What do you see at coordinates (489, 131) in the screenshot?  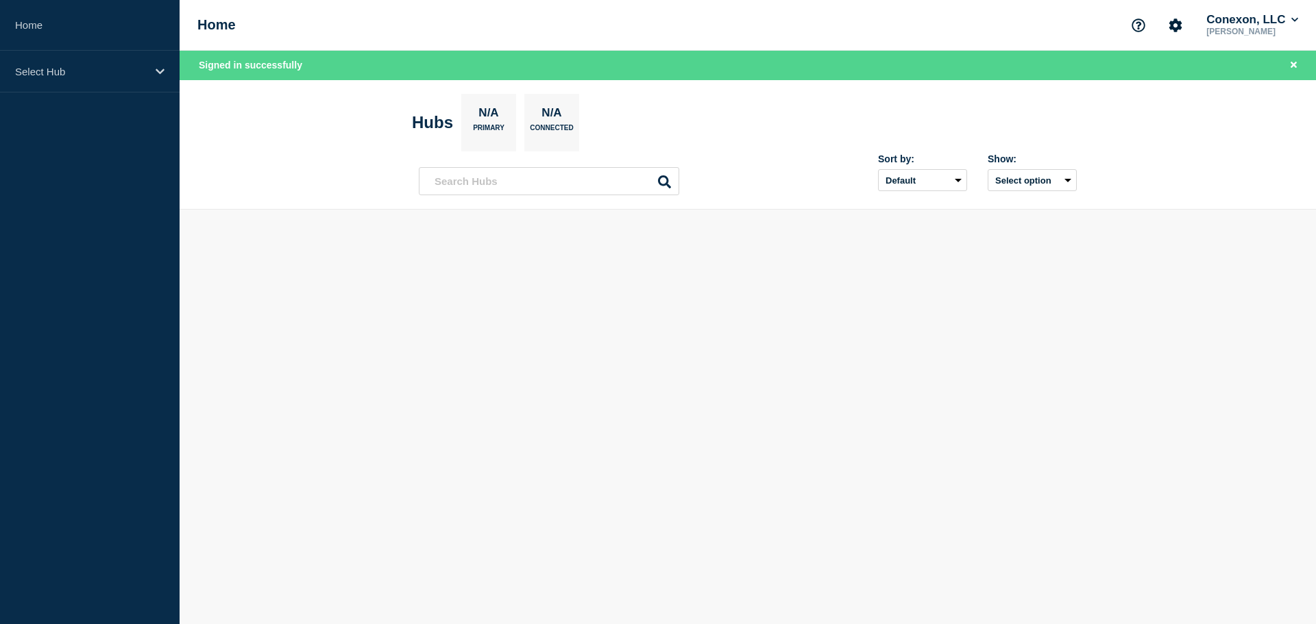 I see `p: Primary` at bounding box center [489, 131].